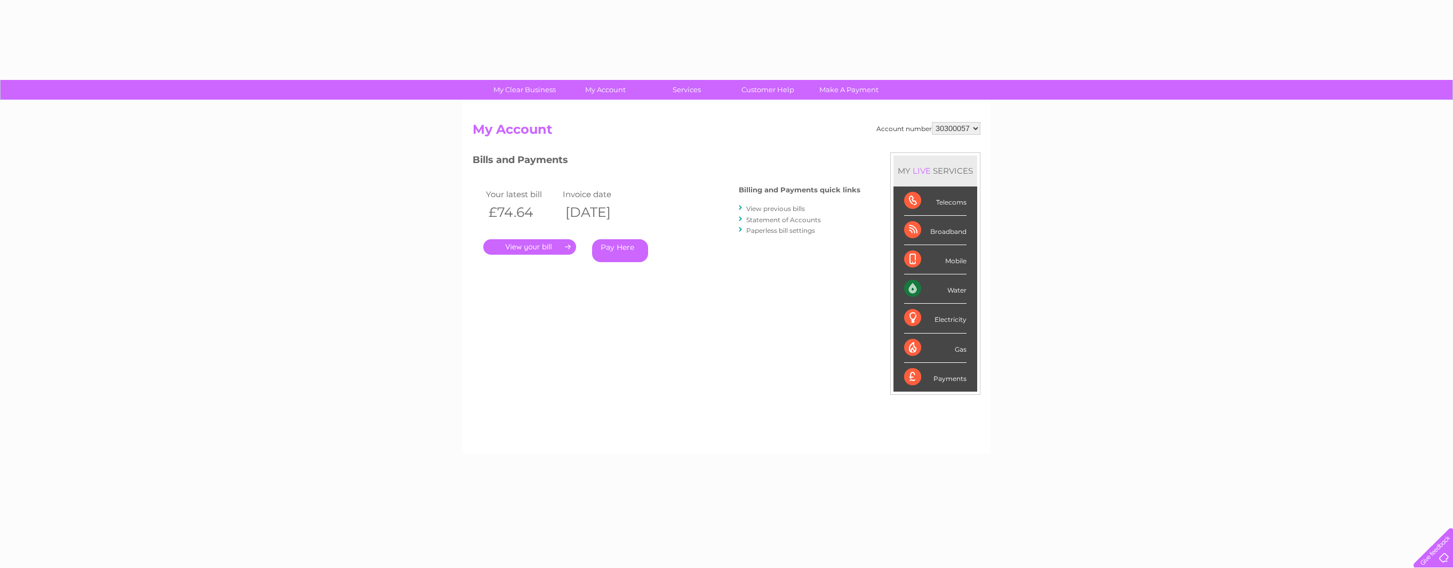 The image size is (1453, 568). Describe the element at coordinates (783, 220) in the screenshot. I see `a: Statement of Accounts` at that location.